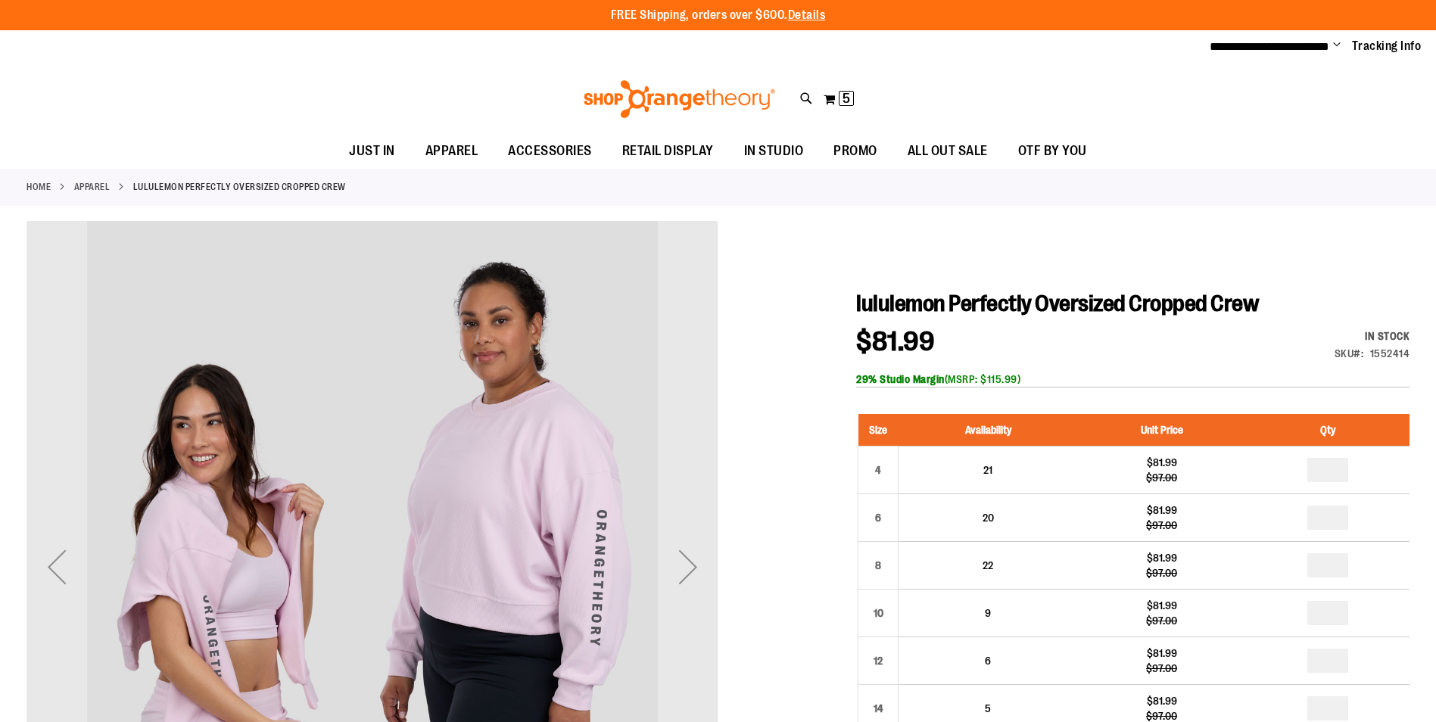 Image resolution: width=1436 pixels, height=722 pixels. Describe the element at coordinates (1387, 46) in the screenshot. I see `a: Tracking Info` at that location.